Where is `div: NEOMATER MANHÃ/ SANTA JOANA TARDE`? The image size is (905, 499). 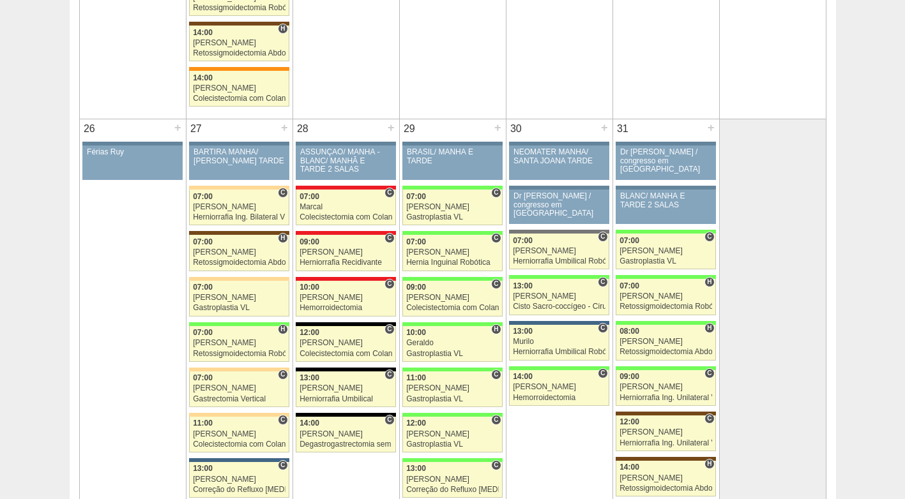 div: NEOMATER MANHÃ/ SANTA JOANA TARDE is located at coordinates (559, 156).